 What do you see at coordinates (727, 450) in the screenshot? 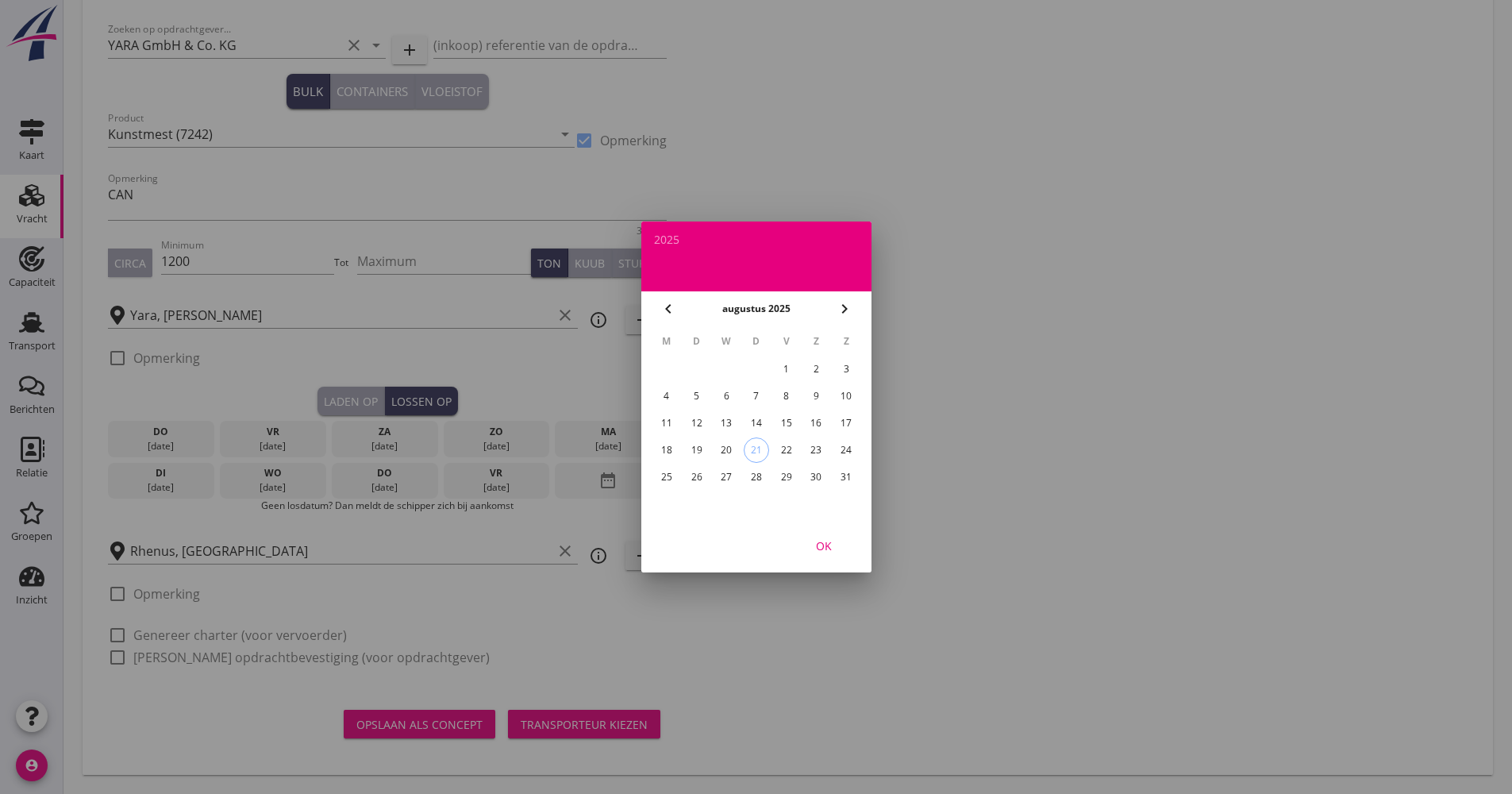
I see `div: 20` at bounding box center [727, 450].